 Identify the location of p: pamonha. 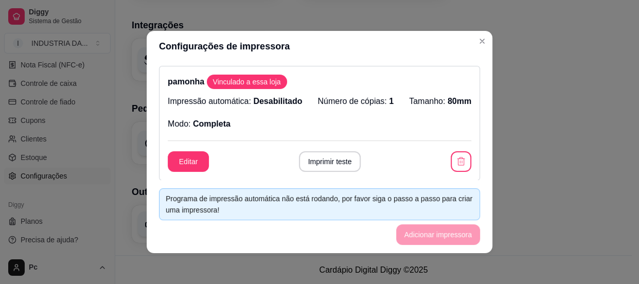
(320, 82).